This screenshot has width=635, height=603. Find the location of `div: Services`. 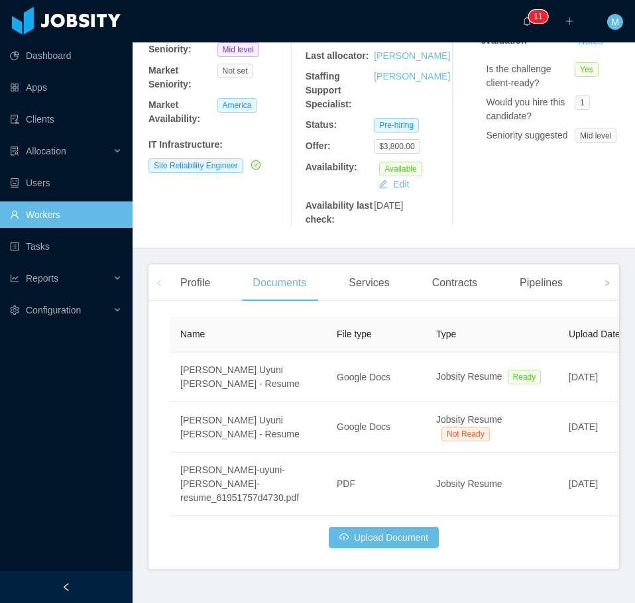

div: Services is located at coordinates (369, 283).